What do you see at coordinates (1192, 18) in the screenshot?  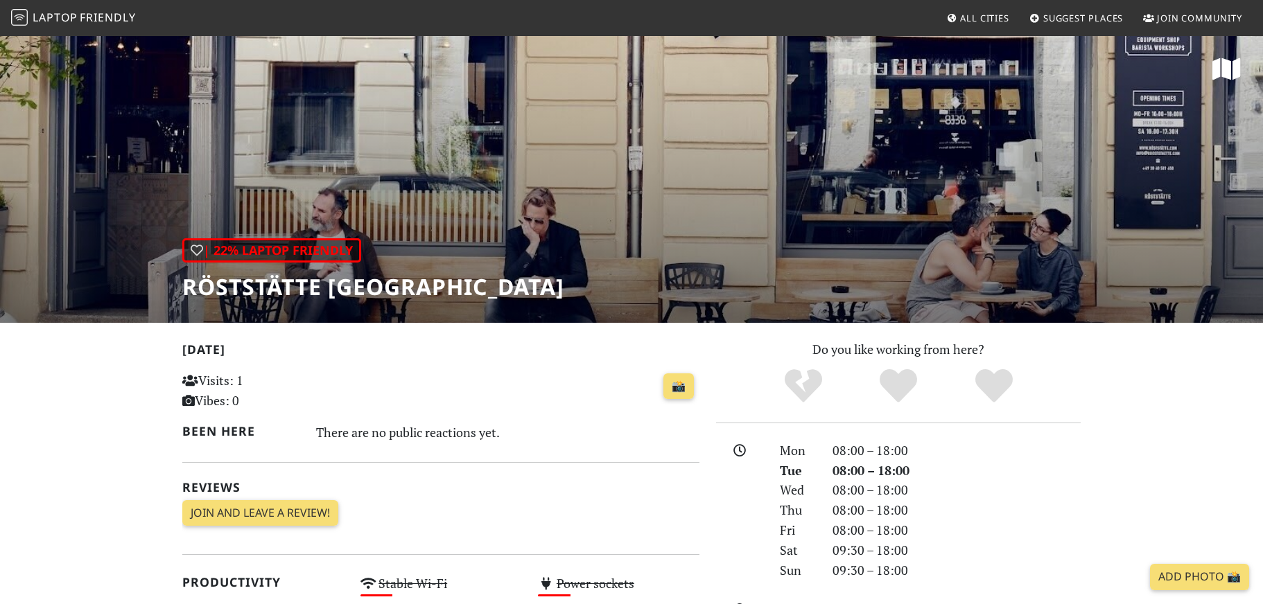 I see `a: Join Community` at bounding box center [1192, 18].